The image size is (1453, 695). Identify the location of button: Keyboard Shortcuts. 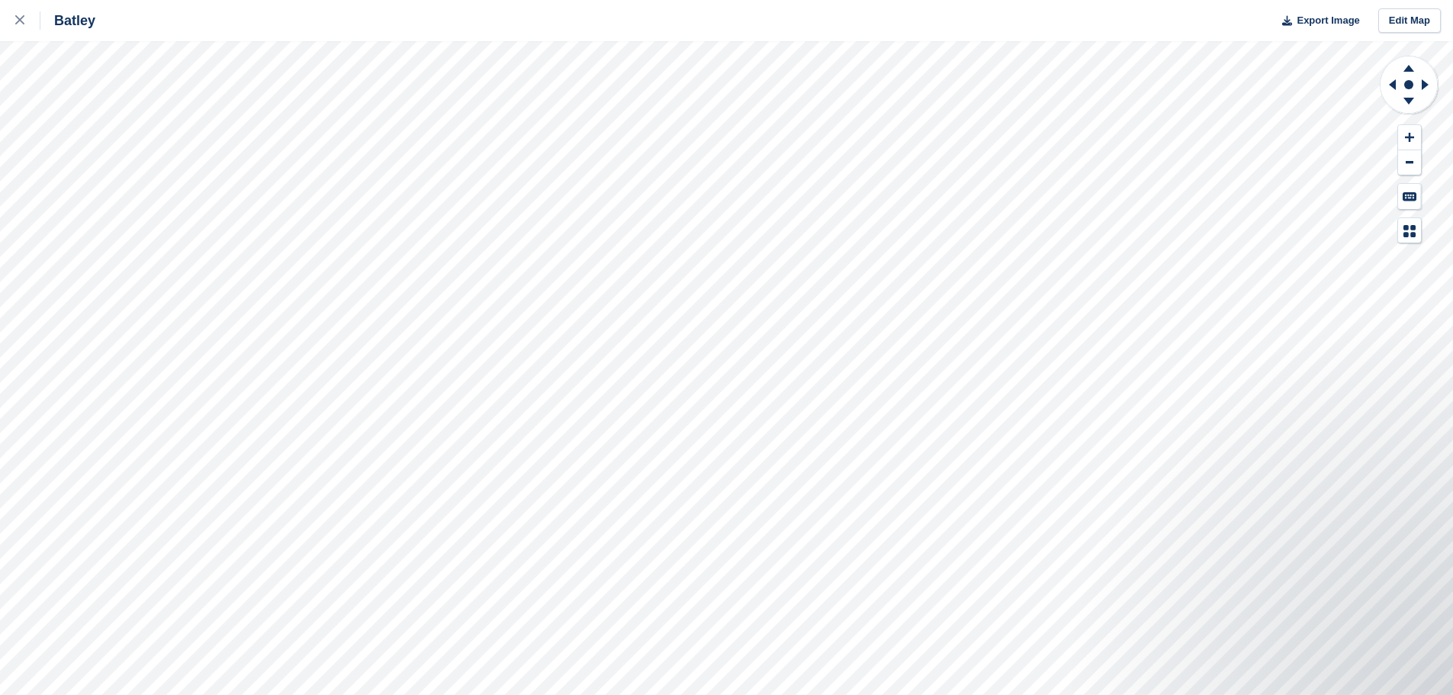
(1410, 196).